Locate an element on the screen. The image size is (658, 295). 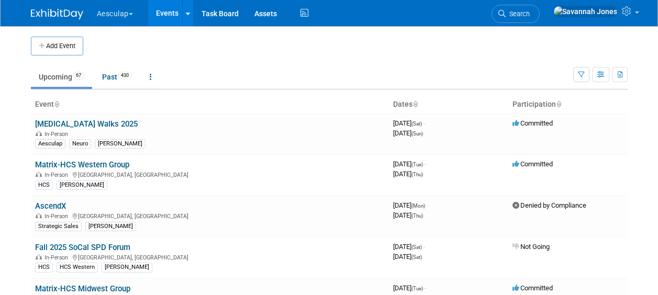
img: Savannah Jones is located at coordinates (585, 12).